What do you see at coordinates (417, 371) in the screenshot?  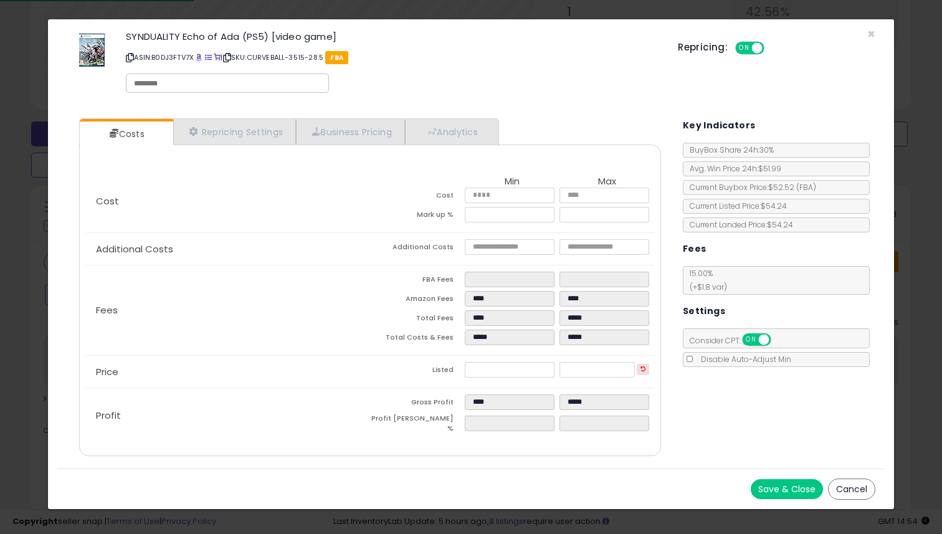 I see `td: Listed` at bounding box center [417, 371].